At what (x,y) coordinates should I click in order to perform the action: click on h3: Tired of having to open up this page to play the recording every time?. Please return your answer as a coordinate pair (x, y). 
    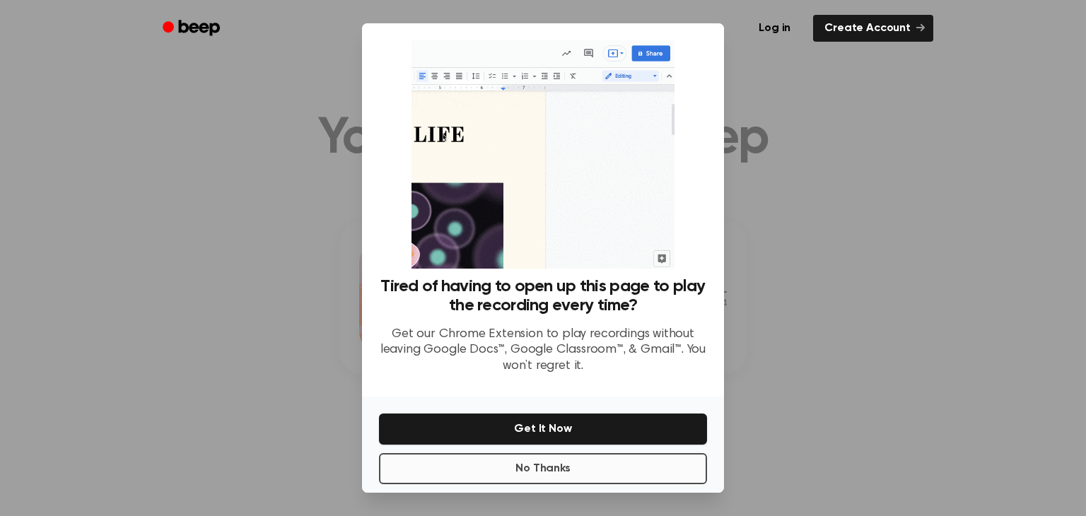
    Looking at the image, I should click on (543, 296).